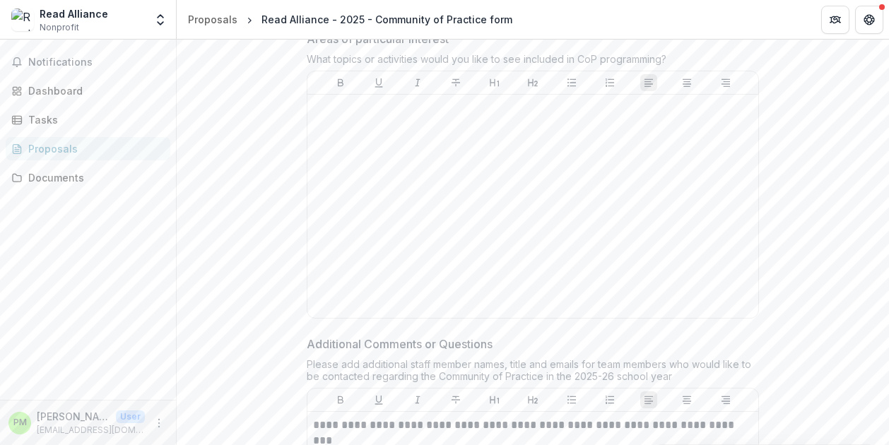 The width and height of the screenshot is (889, 445). Describe the element at coordinates (159, 423) in the screenshot. I see `button: More` at that location.